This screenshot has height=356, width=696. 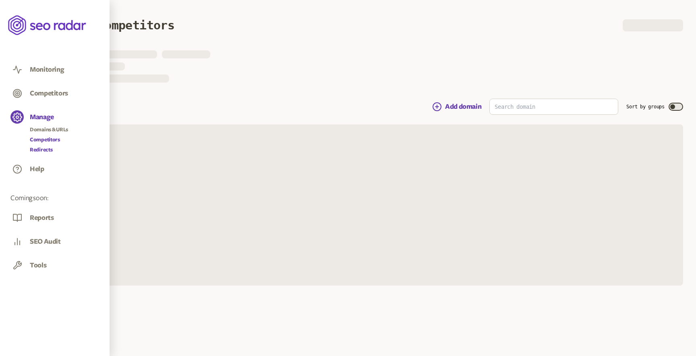 What do you see at coordinates (55, 198) in the screenshot?
I see `span: Coming soon:` at bounding box center [55, 198].